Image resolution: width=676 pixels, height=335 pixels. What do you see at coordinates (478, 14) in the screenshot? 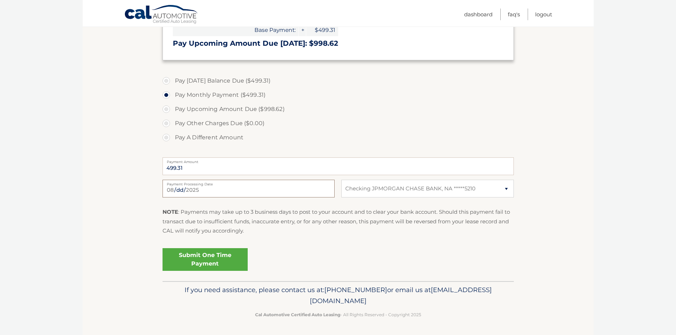
I see `a: Dashboard` at bounding box center [478, 14].